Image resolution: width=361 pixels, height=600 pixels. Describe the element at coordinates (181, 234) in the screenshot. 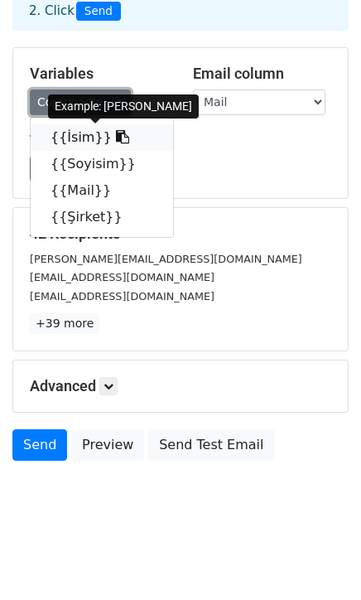

I see `h5: 42 Recipients` at that location.